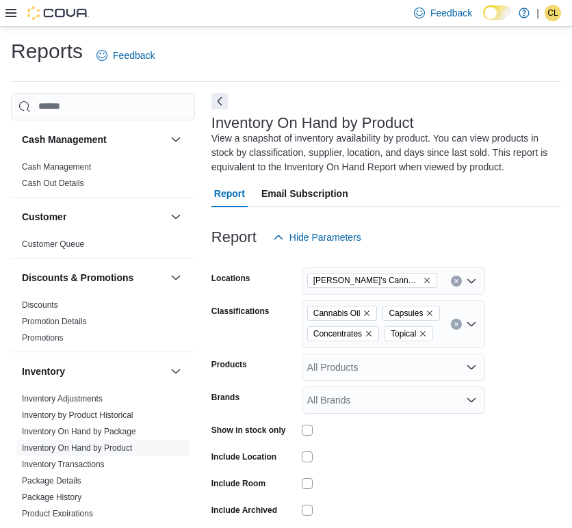 The width and height of the screenshot is (572, 528). I want to click on label: Locations, so click(231, 278).